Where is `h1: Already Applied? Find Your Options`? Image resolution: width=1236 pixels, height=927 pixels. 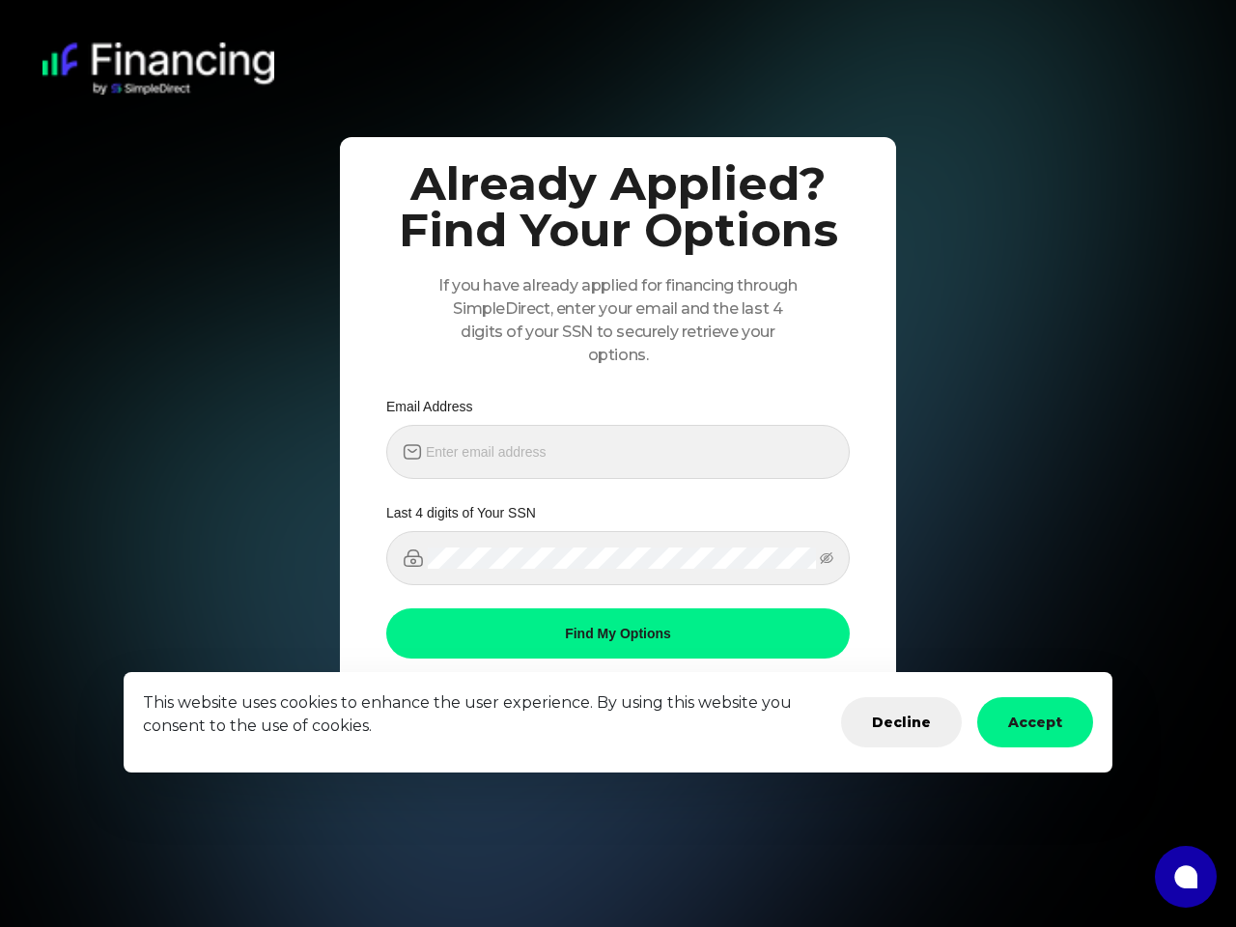 h1: Already Applied? Find Your Options is located at coordinates (618, 207).